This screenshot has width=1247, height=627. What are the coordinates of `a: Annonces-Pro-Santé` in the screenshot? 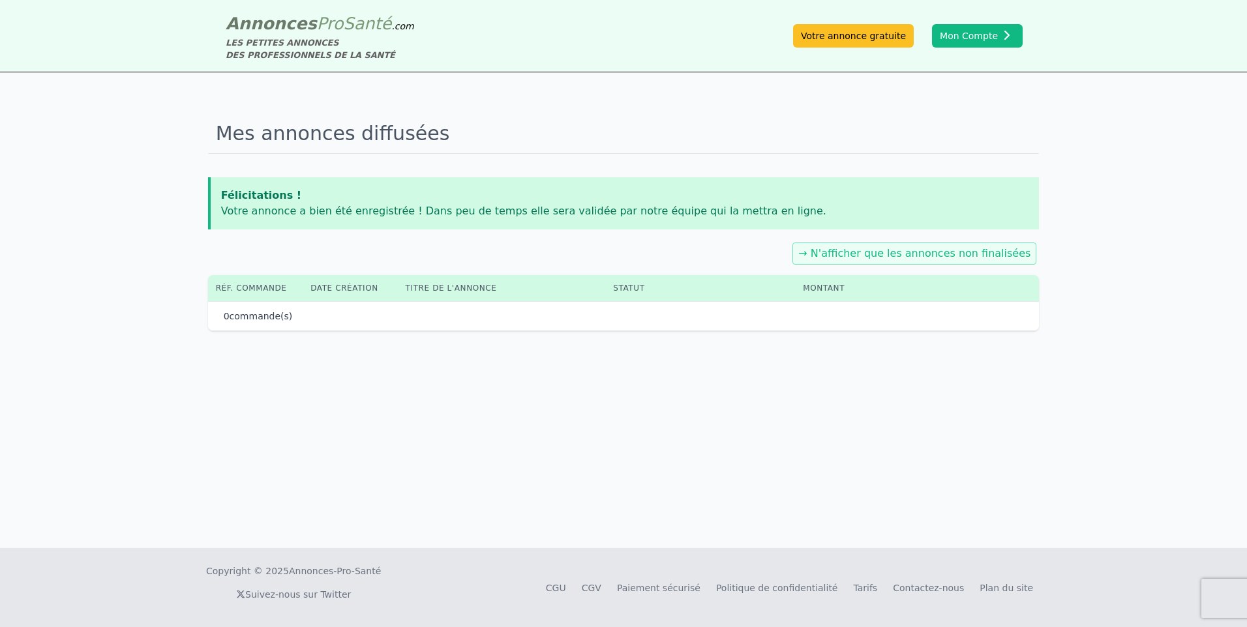 It's located at (335, 571).